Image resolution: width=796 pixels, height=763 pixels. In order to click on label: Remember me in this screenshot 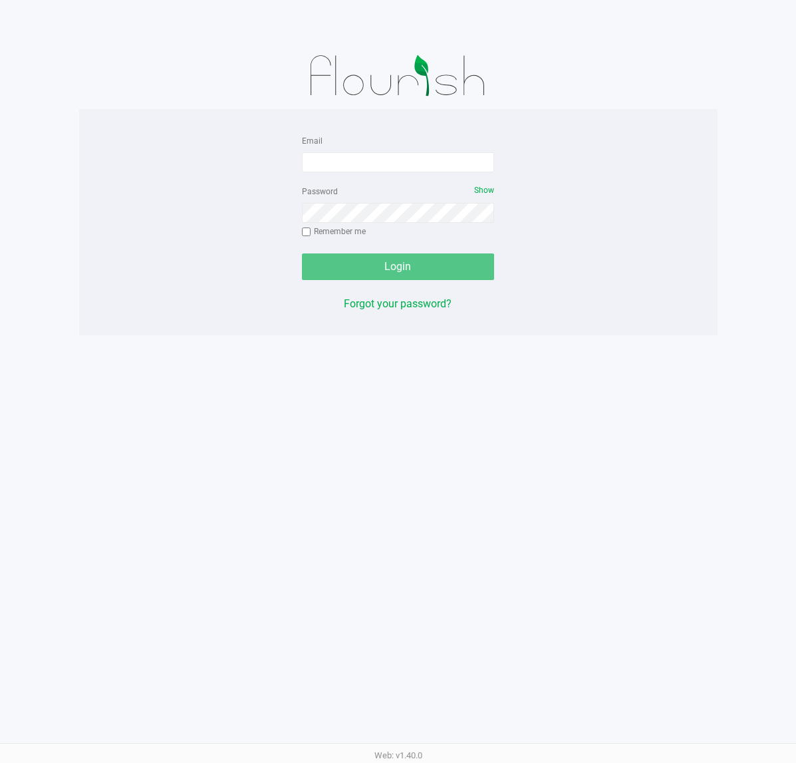, I will do `click(334, 231)`.